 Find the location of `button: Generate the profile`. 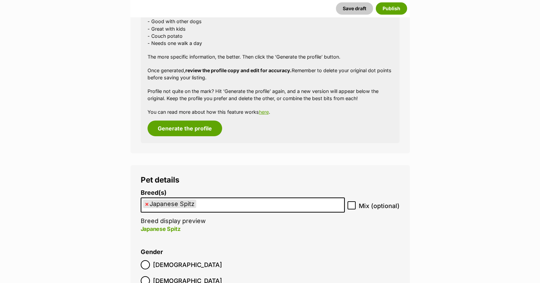

button: Generate the profile is located at coordinates (185, 128).